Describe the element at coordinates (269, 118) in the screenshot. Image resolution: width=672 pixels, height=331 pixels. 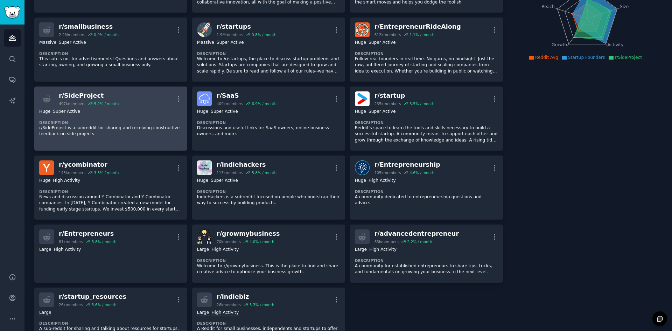
I see `a: SaaSr/SaaS409kmembers6.9% / monthHugeSuper ActiveDescriptionDiscussions and useful links for SaaS...` at that location.